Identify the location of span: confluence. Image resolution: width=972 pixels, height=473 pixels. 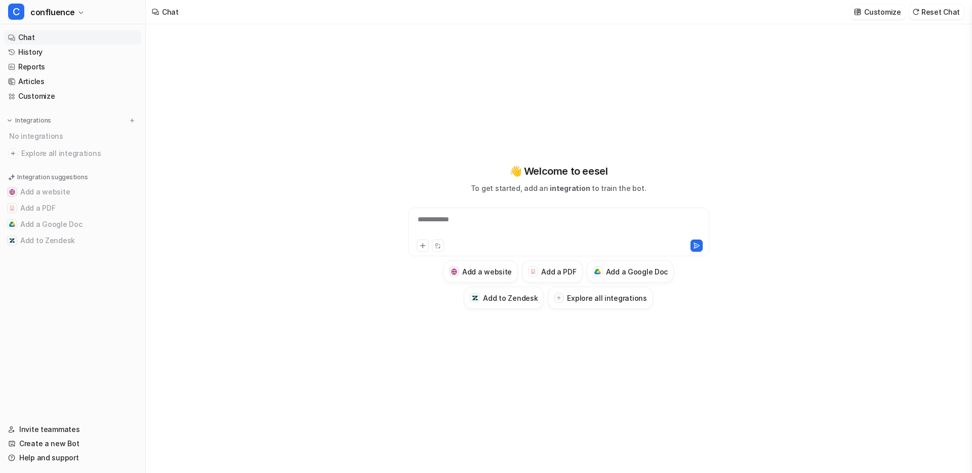
(53, 12).